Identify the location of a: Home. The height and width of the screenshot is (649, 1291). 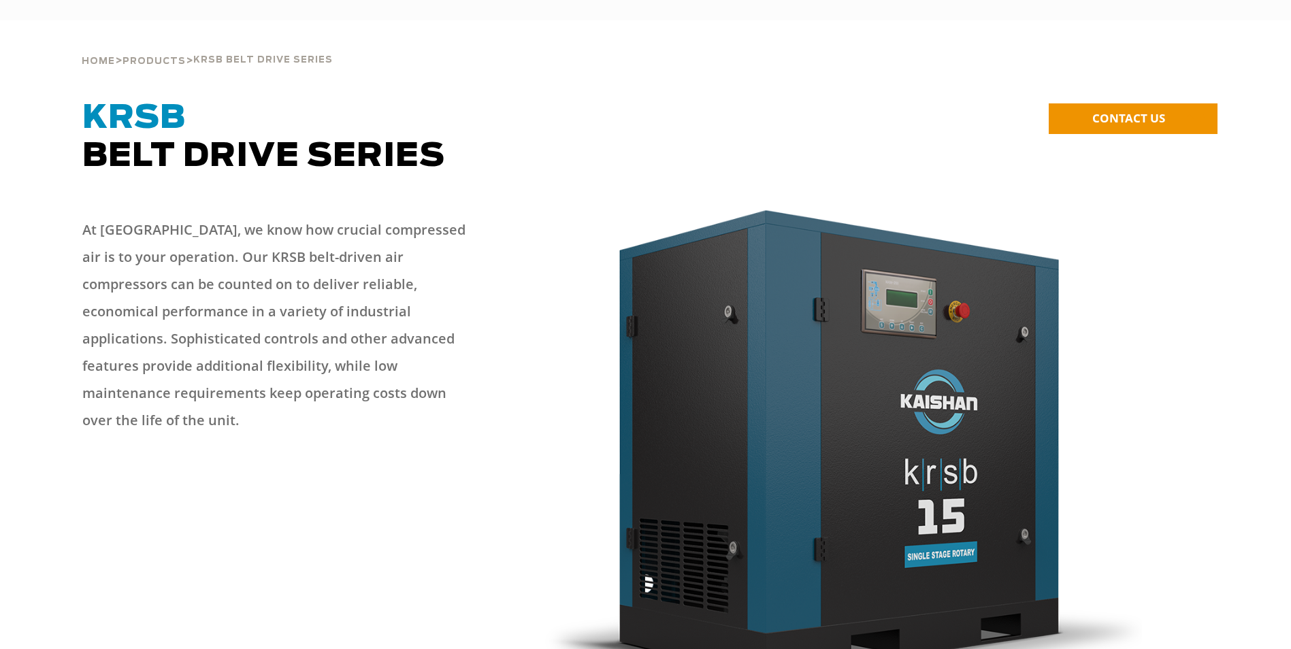
(98, 61).